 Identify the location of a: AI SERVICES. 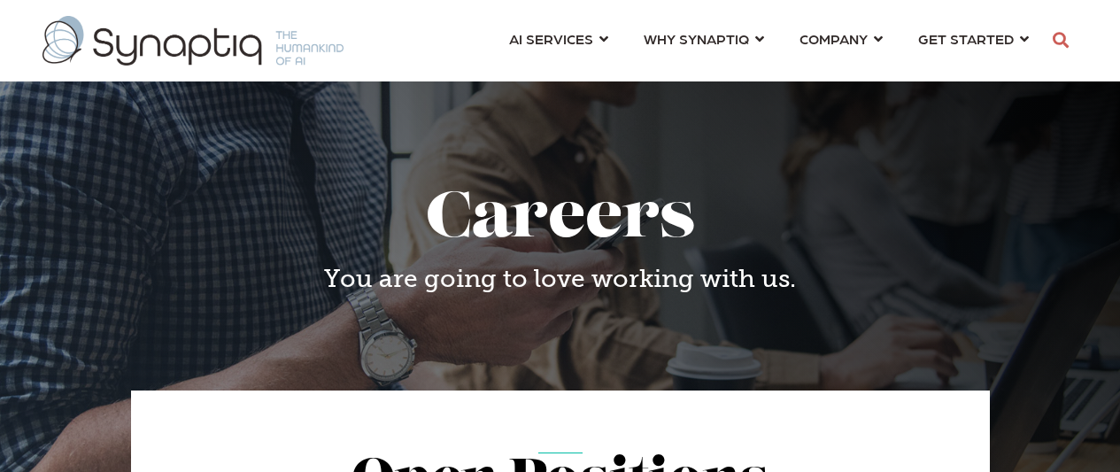
(559, 38).